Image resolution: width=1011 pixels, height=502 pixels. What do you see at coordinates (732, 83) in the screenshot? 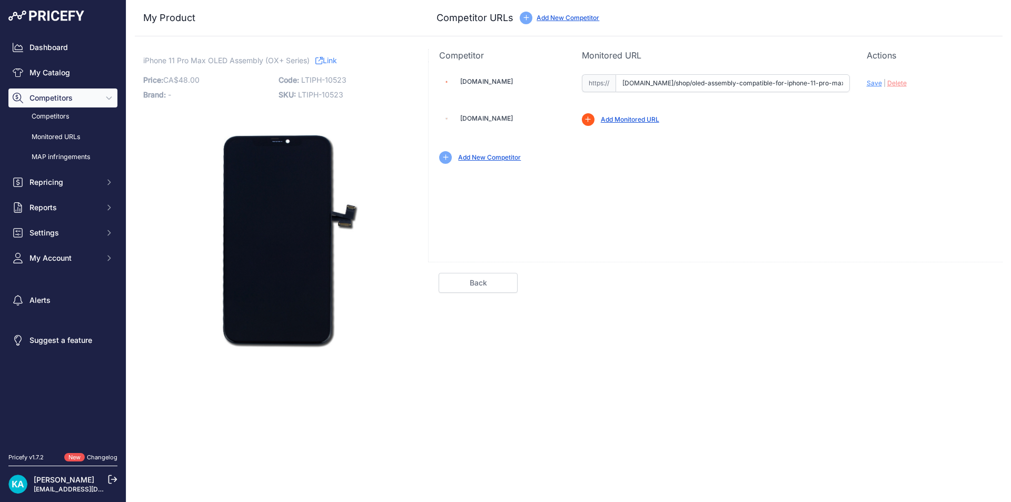
I see `input: mtech.shop/product` at bounding box center [732, 83].